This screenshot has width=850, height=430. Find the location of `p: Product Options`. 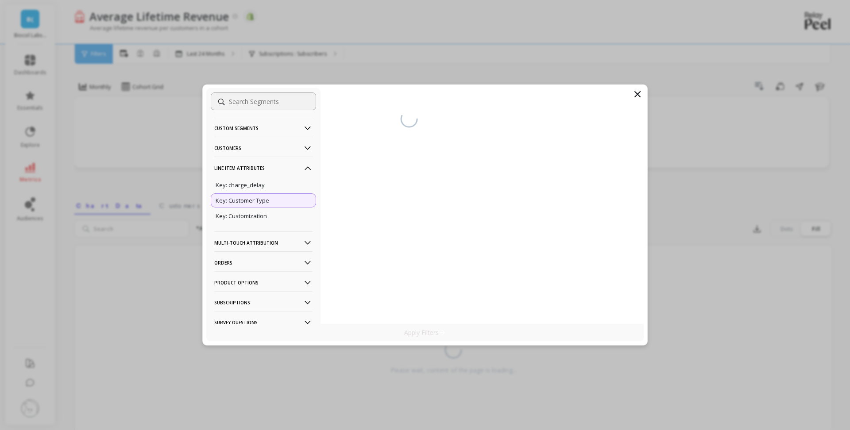

p: Product Options is located at coordinates (263, 283).